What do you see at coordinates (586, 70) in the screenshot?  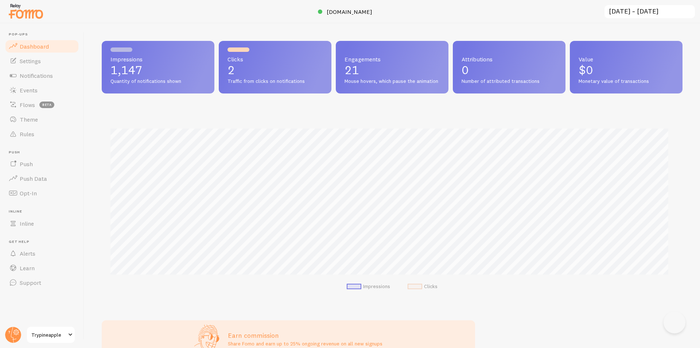 I see `span: $0` at bounding box center [586, 70].